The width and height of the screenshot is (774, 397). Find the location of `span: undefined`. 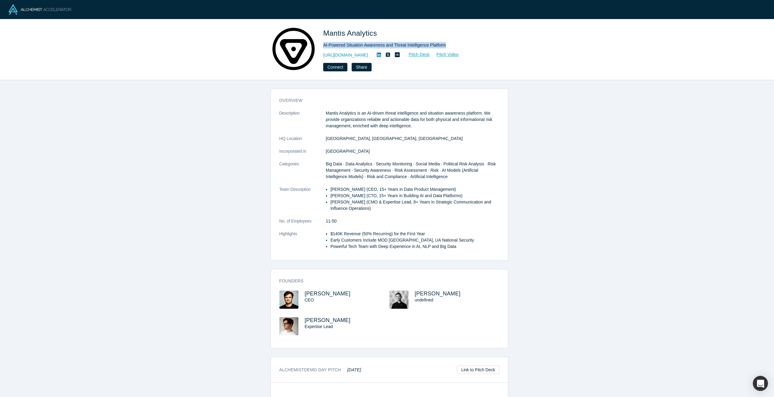

span: undefined is located at coordinates (424, 300).